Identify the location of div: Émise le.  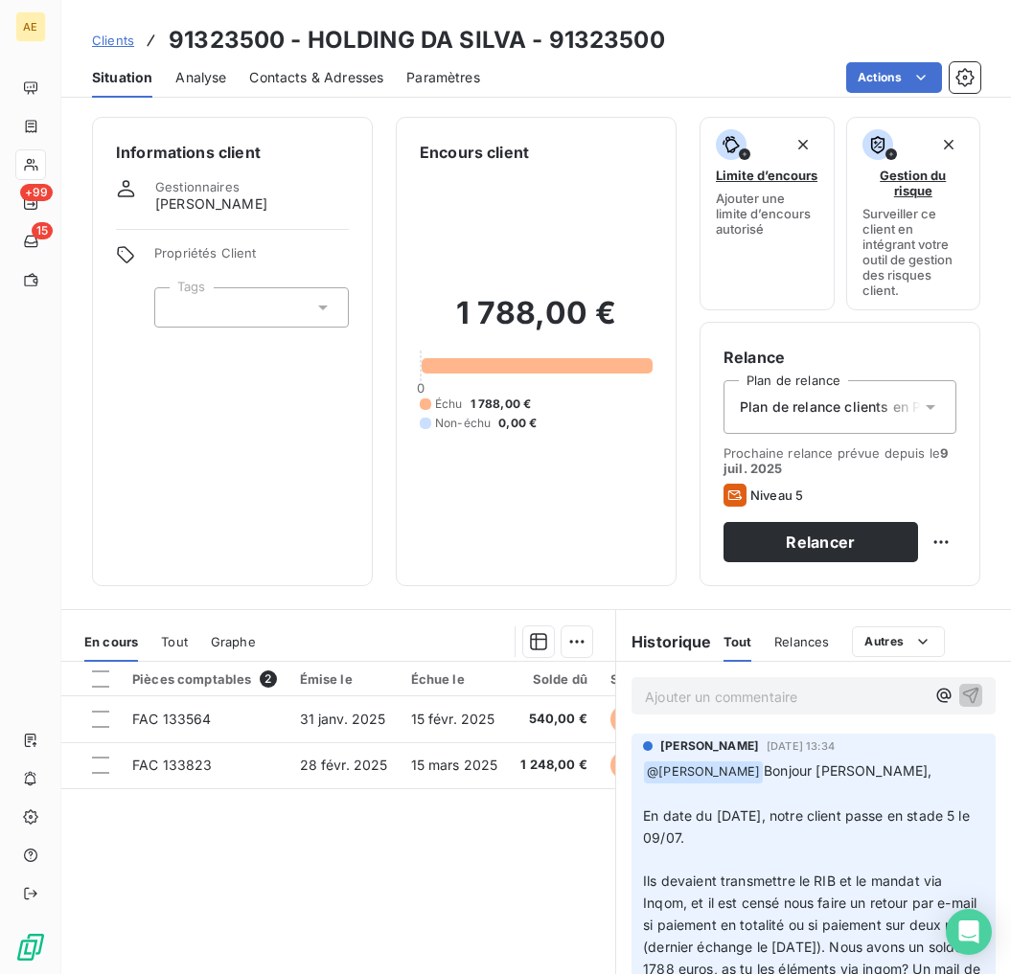
(344, 679).